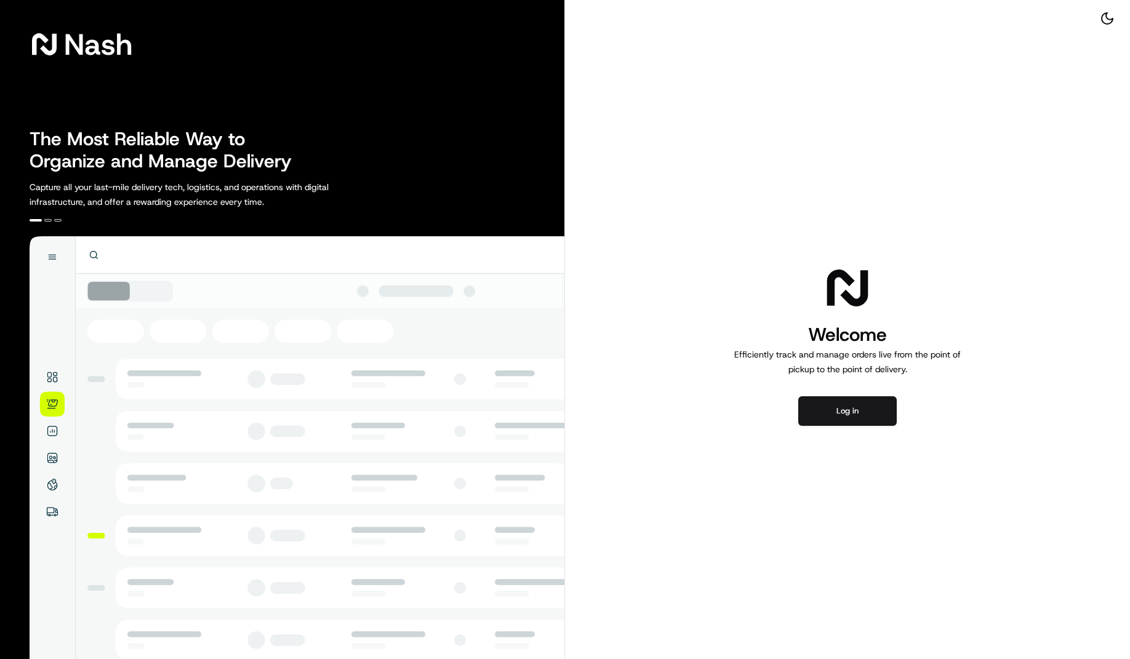 The image size is (1130, 659). Describe the element at coordinates (848, 362) in the screenshot. I see `p: Efficiently track and manage orders live from the point of pickup to the point of delivery.` at that location.